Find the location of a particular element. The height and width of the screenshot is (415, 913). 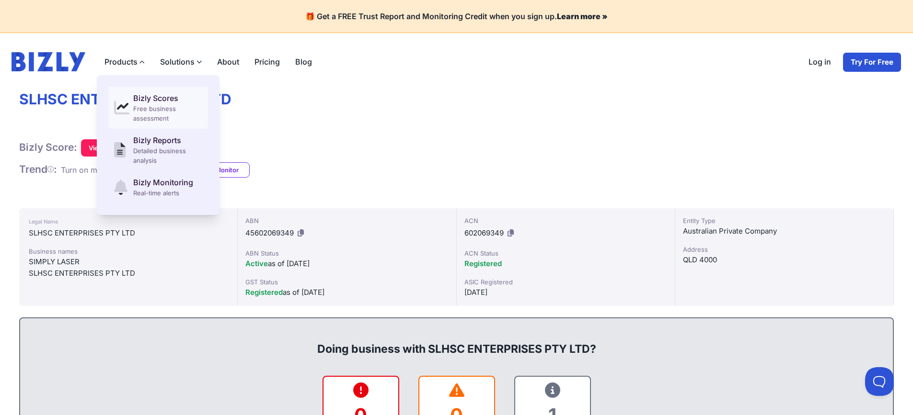

div: ASIC Registered is located at coordinates (565, 282).